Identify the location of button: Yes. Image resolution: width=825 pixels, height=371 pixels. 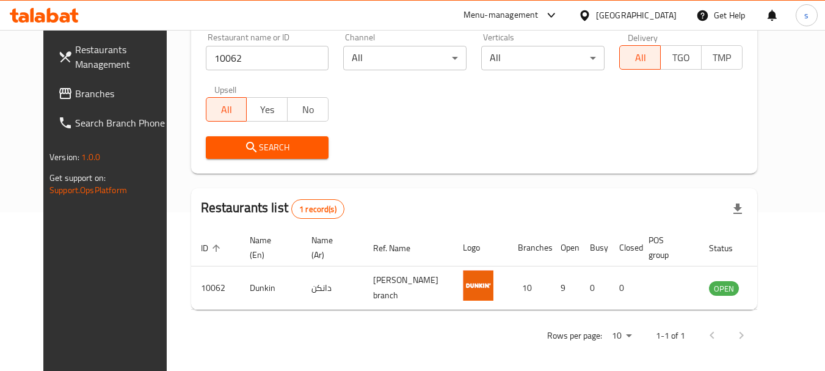
(267, 109).